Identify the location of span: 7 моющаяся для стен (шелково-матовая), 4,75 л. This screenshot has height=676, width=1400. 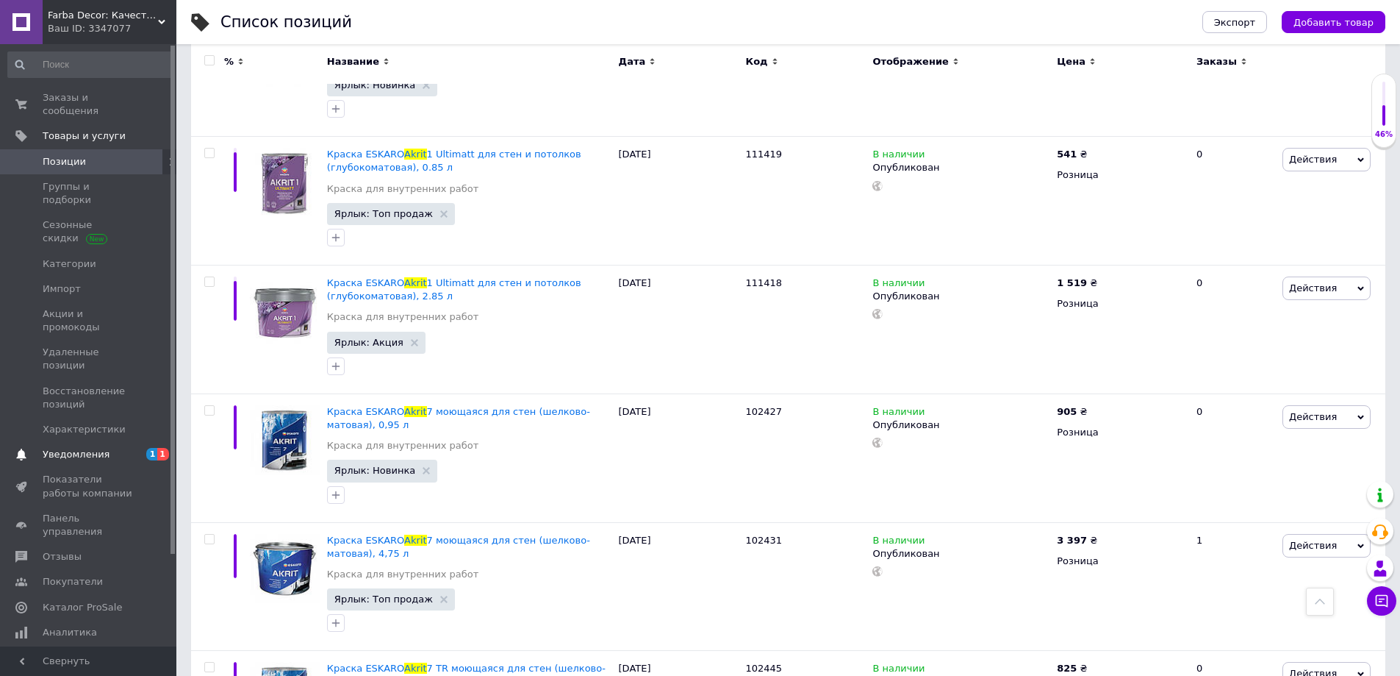
(459, 546).